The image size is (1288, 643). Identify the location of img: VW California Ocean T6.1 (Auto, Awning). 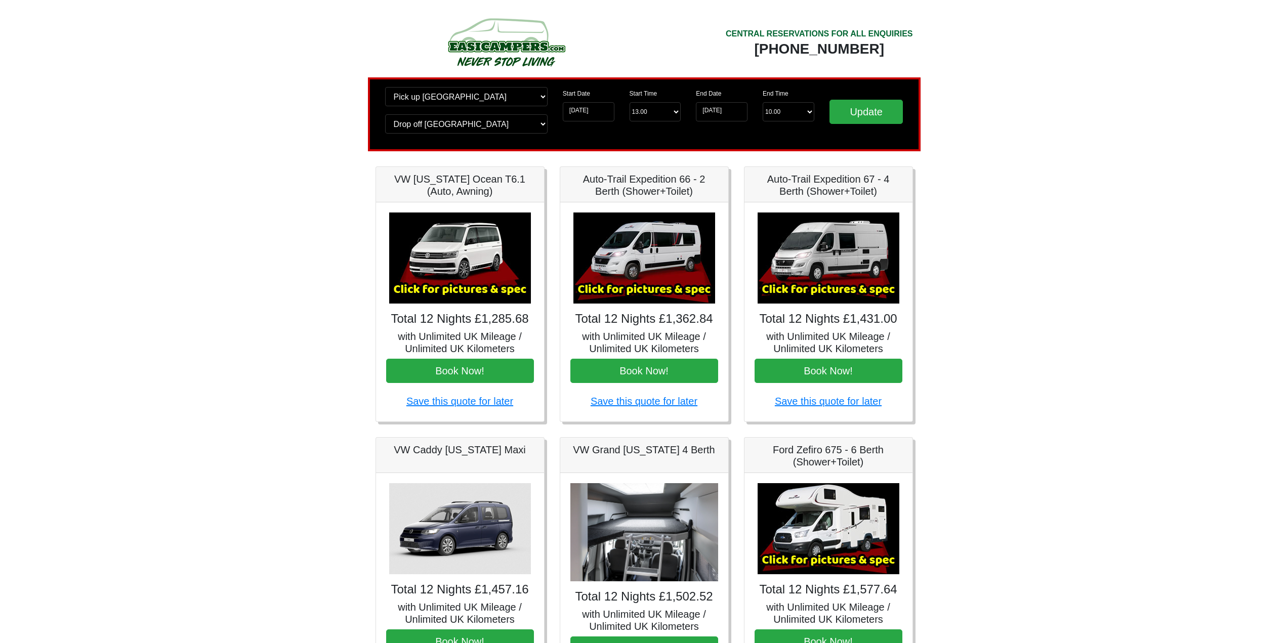
(460, 258).